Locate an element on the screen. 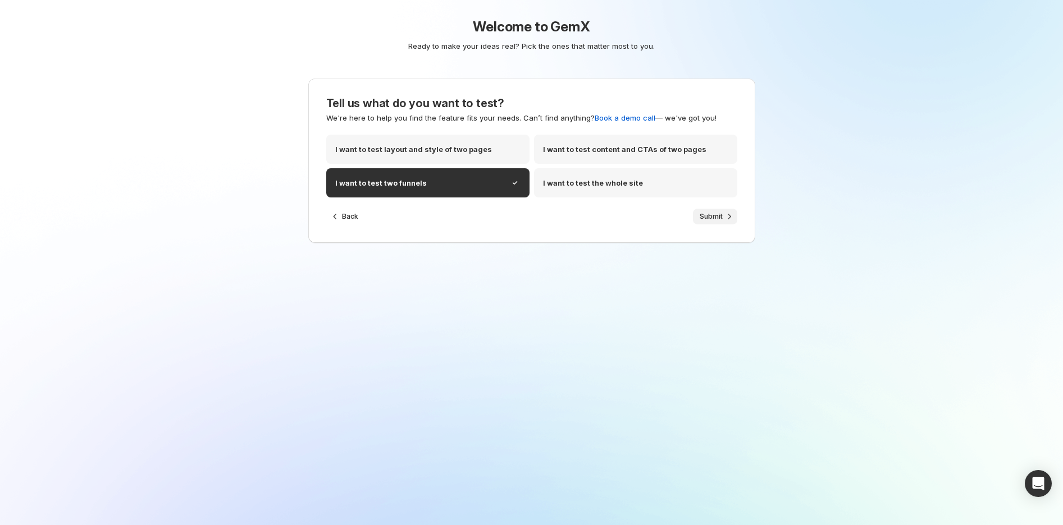 This screenshot has height=525, width=1063. span: We're here to help you find the feature fits your needs. Can’t find anything? — we've got you! is located at coordinates (521, 118).